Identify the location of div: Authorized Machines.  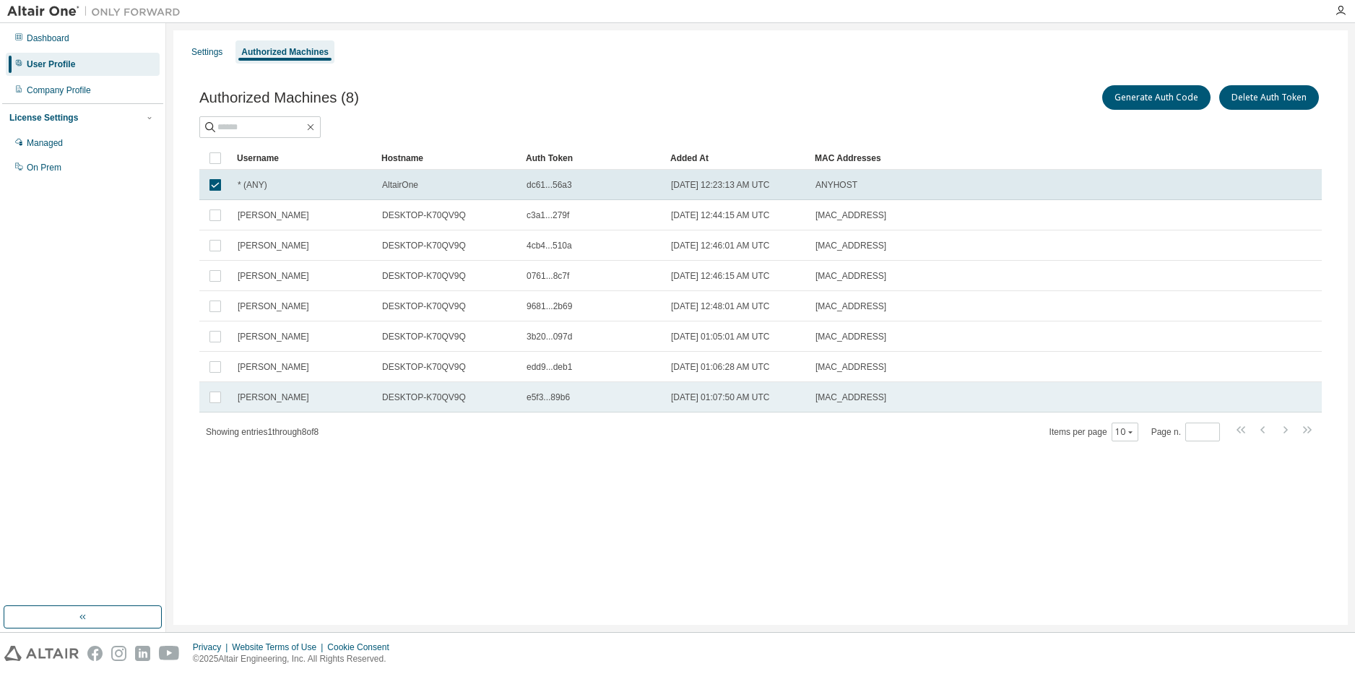
(285, 52).